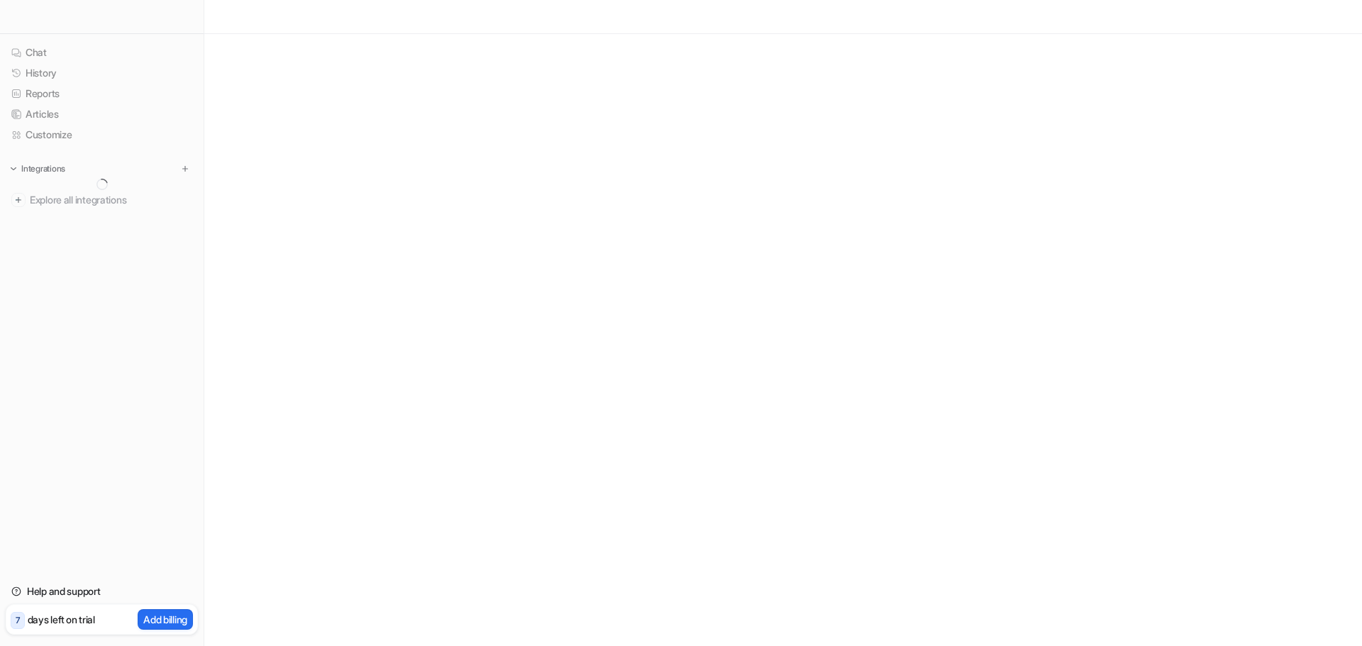  Describe the element at coordinates (185, 169) in the screenshot. I see `img: menu_add.svg` at that location.